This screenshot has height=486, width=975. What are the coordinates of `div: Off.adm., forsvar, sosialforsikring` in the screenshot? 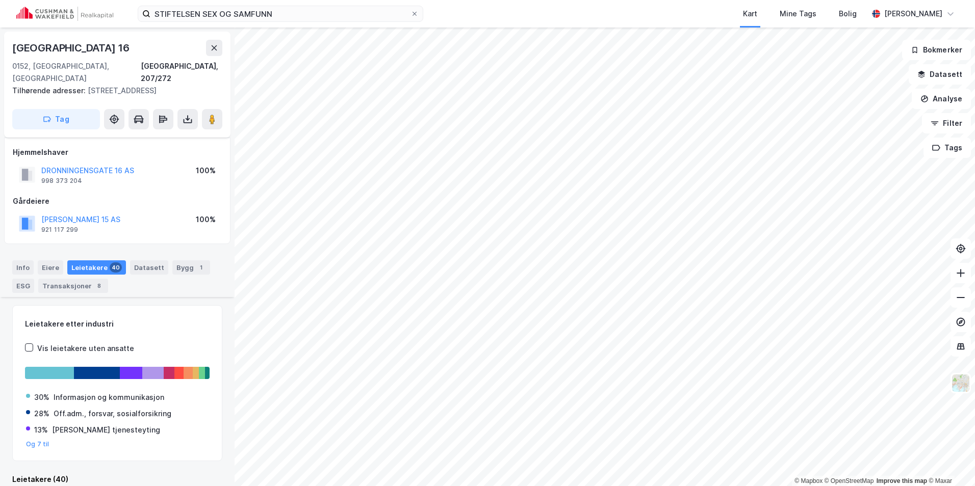 It's located at (112, 414).